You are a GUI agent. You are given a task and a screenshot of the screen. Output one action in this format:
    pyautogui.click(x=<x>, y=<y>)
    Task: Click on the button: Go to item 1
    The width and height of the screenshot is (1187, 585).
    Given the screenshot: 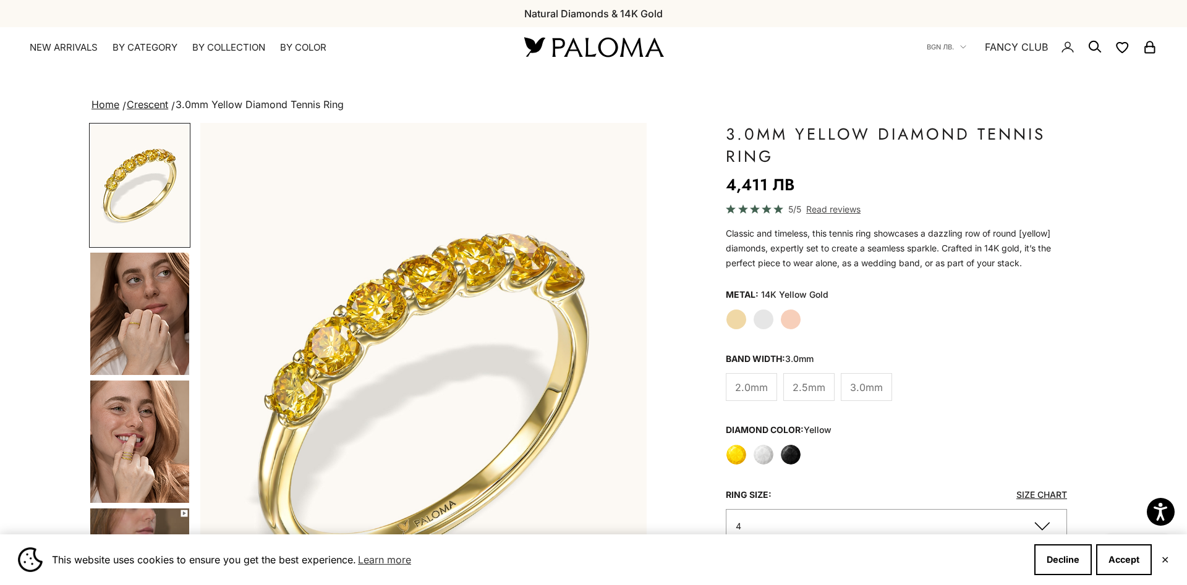 What is the action you would take?
    pyautogui.click(x=140, y=185)
    